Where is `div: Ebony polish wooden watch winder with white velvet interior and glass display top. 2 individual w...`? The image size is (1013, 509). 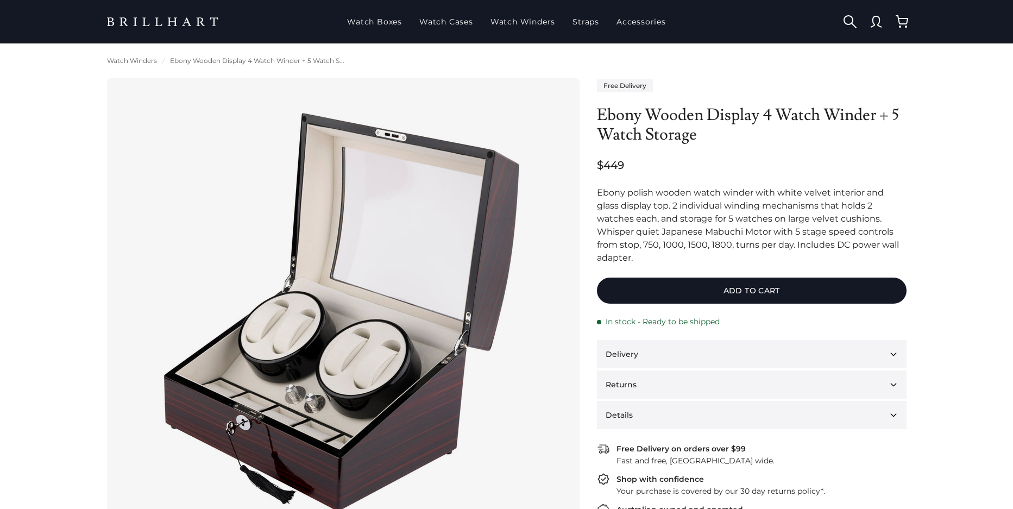
div: Ebony polish wooden watch winder with white velvet interior and glass display top. 2 individual w... is located at coordinates (752, 225).